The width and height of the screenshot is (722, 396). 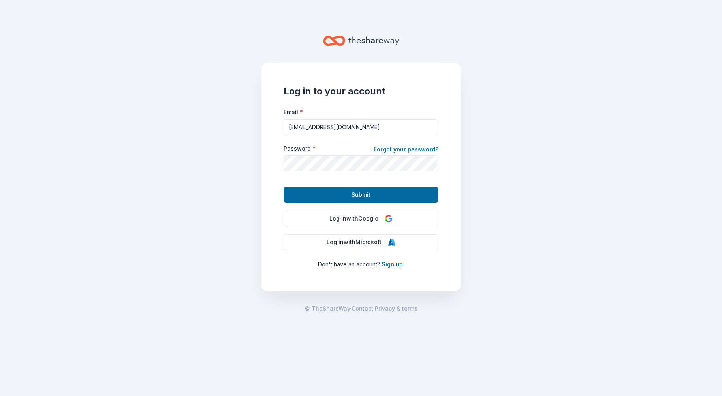 What do you see at coordinates (327, 308) in the screenshot?
I see `span: © TheShareWay` at bounding box center [327, 308].